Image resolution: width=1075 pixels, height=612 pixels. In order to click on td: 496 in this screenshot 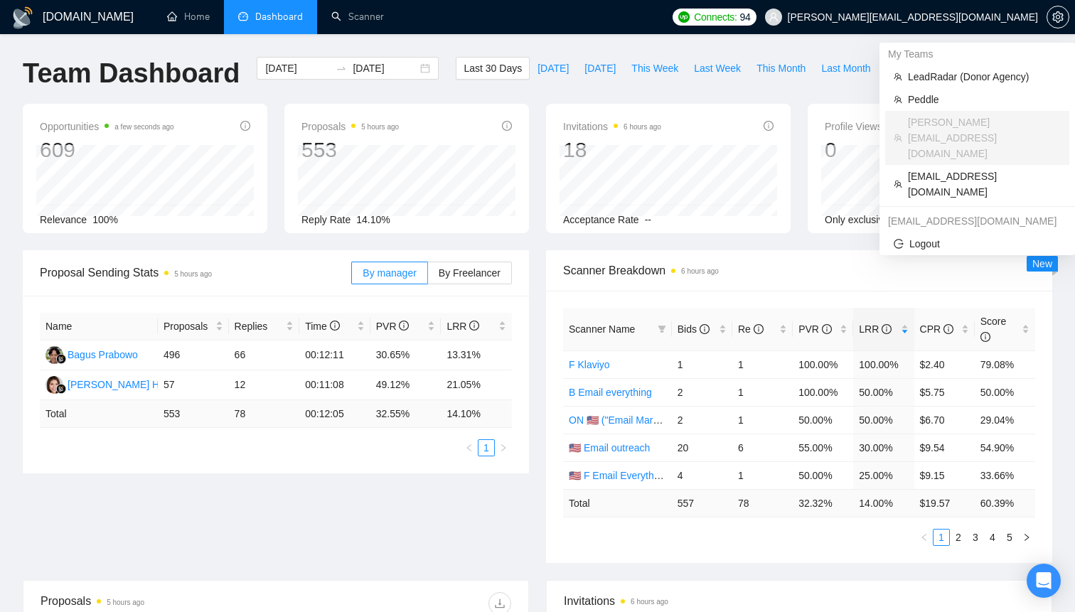, I will do `click(193, 355)`.